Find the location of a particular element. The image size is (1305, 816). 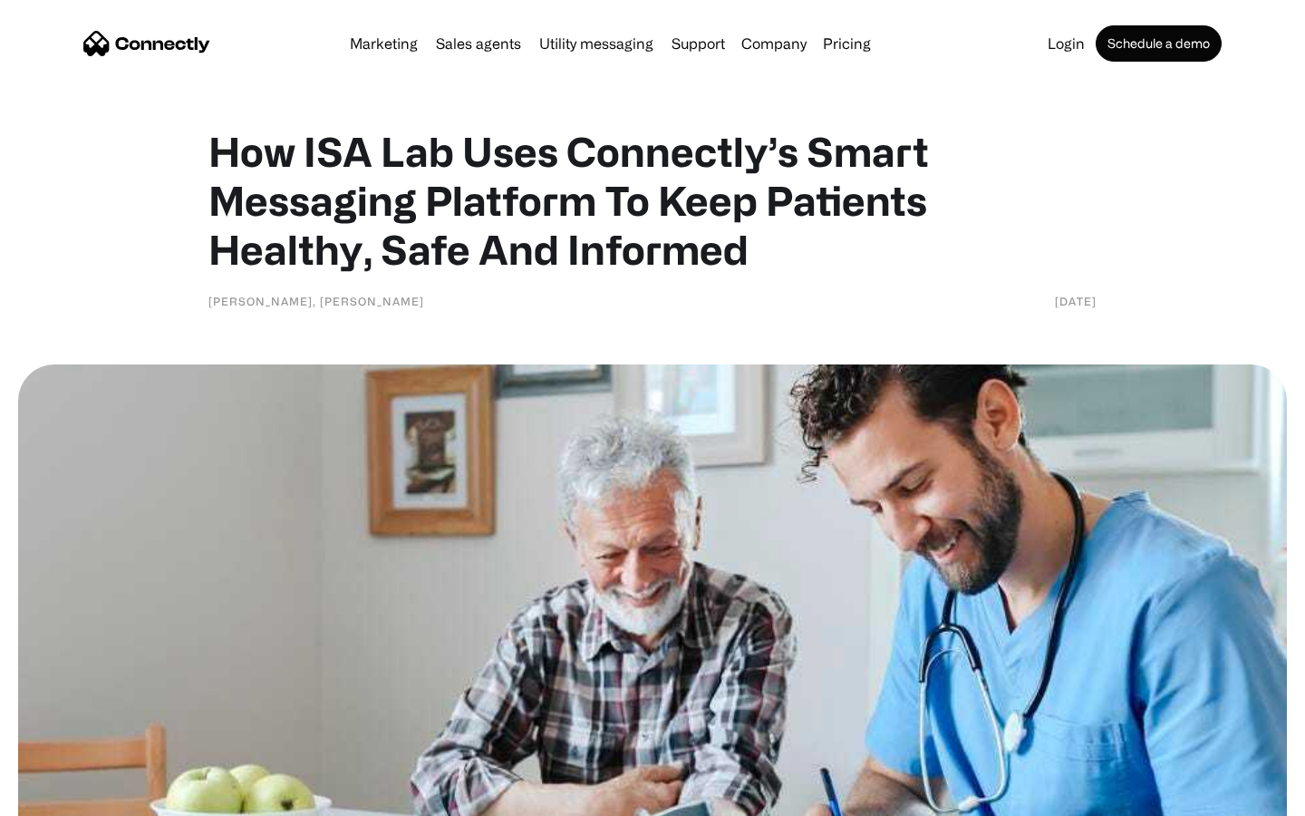

a: Pricing is located at coordinates (847, 44).